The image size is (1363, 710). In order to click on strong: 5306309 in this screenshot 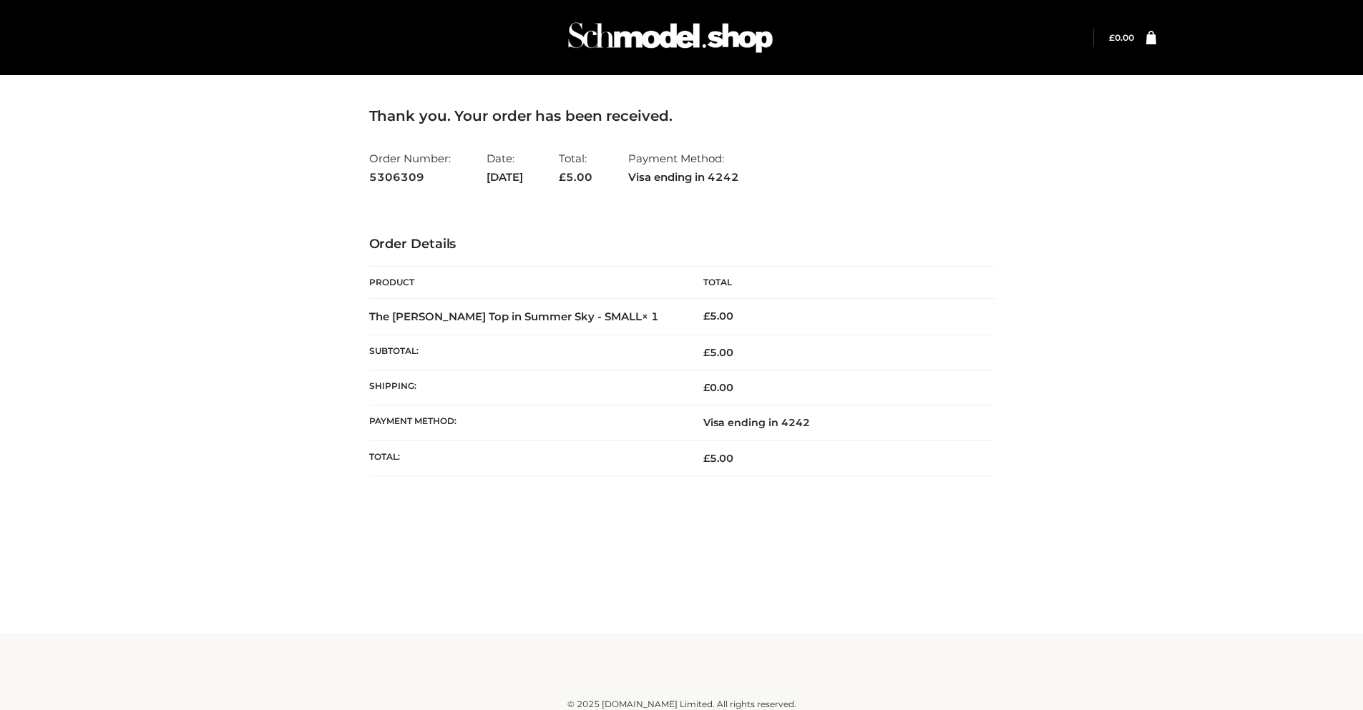, I will do `click(410, 177)`.